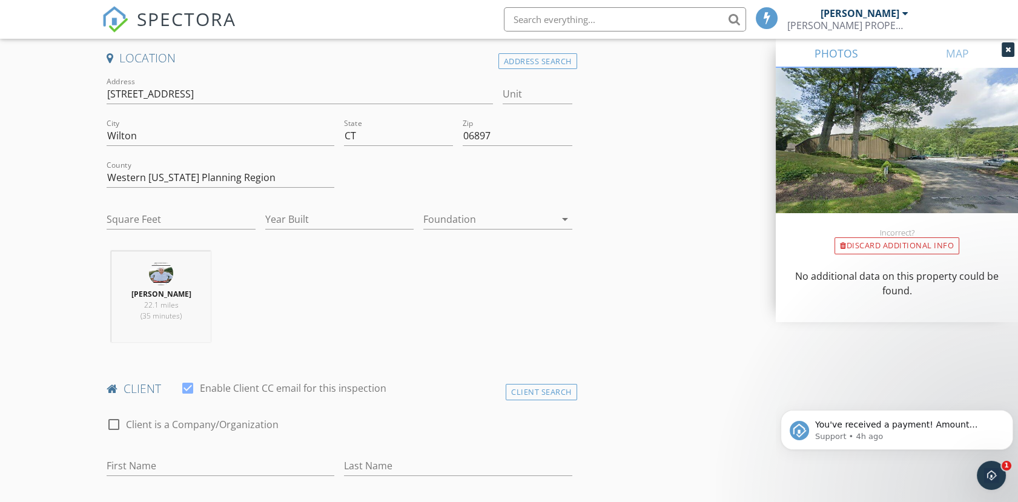 This screenshot has width=1018, height=502. Describe the element at coordinates (836, 53) in the screenshot. I see `a: PHOTOS` at that location.